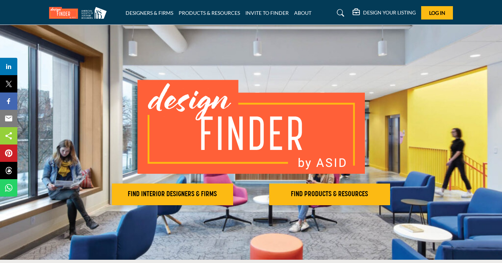  I want to click on h5: DESIGN YOUR LISTING, so click(390, 13).